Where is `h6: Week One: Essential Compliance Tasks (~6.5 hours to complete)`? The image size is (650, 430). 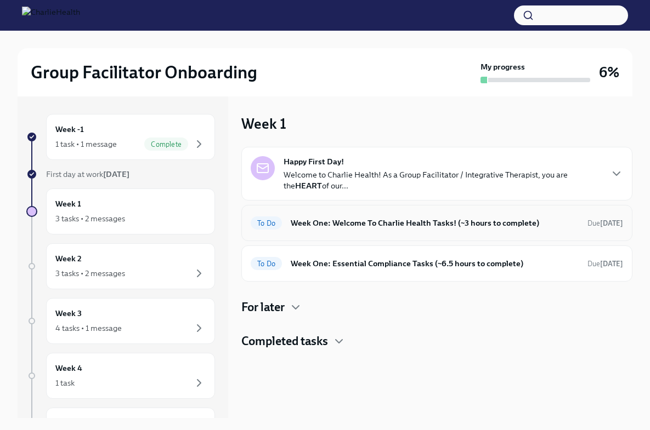
h6: Week One: Essential Compliance Tasks (~6.5 hours to complete) is located at coordinates (434, 264).